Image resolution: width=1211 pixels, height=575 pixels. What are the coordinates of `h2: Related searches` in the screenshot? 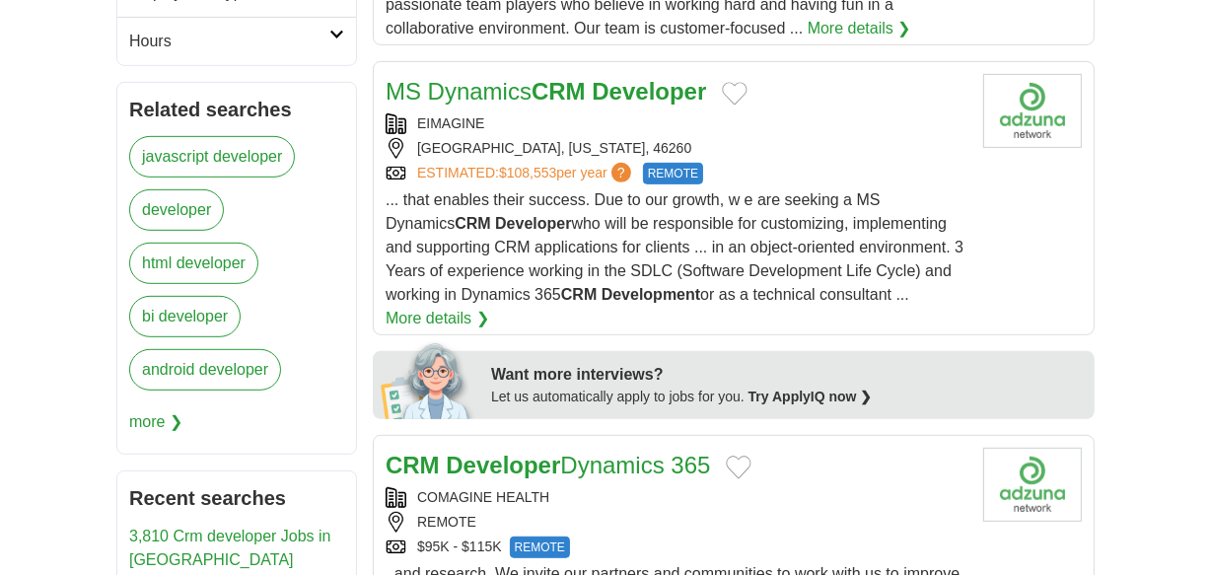 It's located at (237, 109).